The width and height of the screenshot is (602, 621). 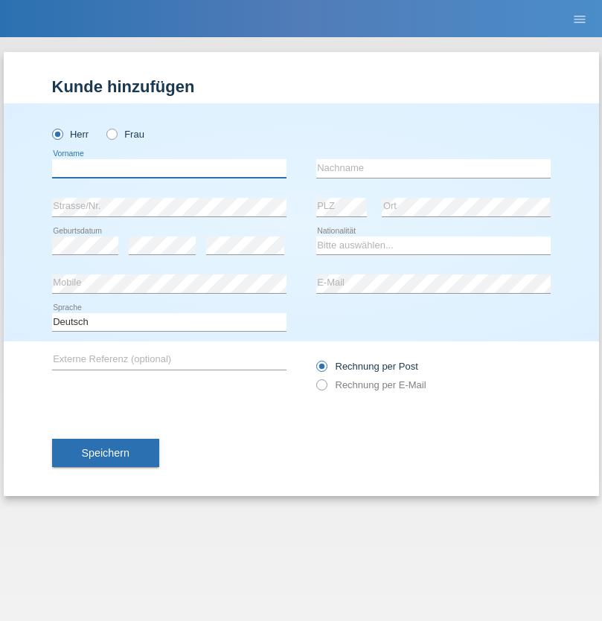 I want to click on label: Rechnung per Post, so click(x=367, y=366).